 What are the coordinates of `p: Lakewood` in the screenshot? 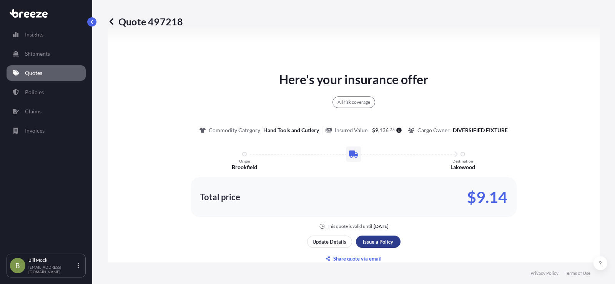 It's located at (463, 167).